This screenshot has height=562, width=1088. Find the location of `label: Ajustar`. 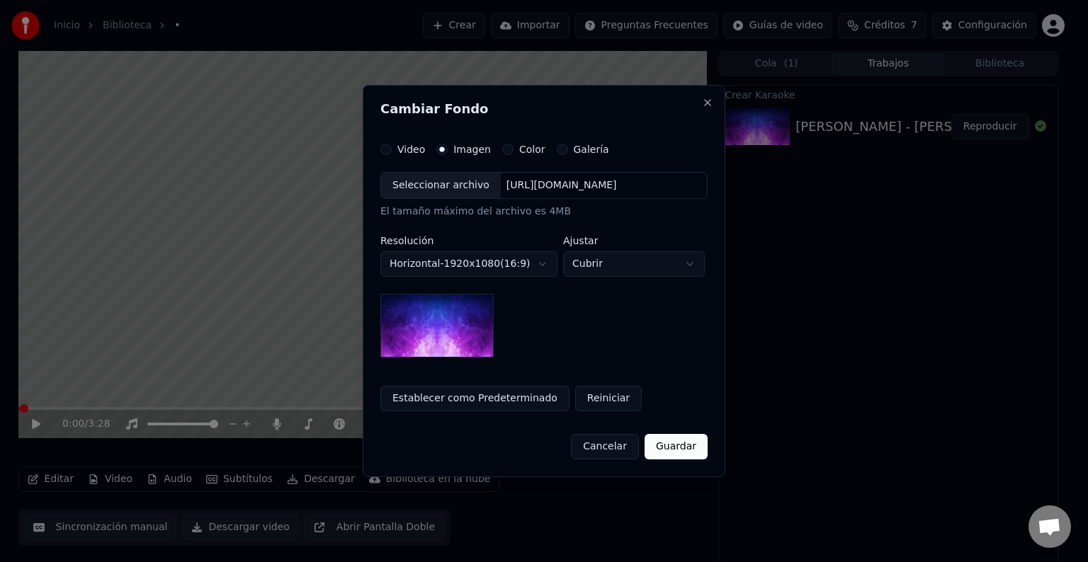

label: Ajustar is located at coordinates (634, 241).